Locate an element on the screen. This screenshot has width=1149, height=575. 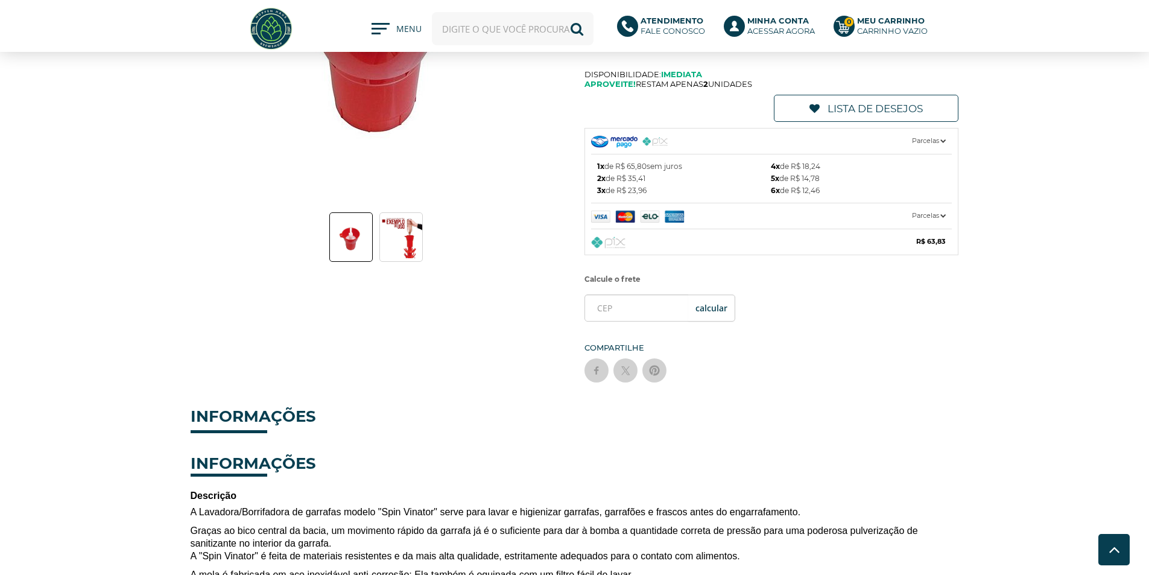
img: PIX is located at coordinates (655, 141).